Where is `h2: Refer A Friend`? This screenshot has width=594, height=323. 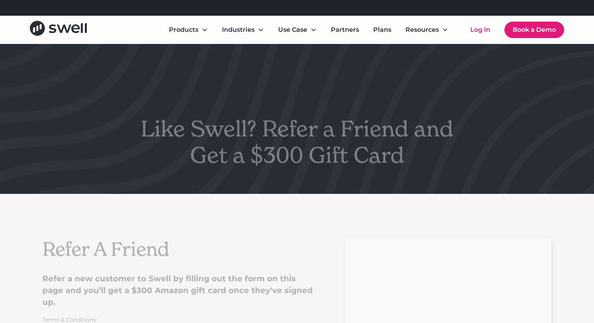
h2: Refer A Friend is located at coordinates (180, 250).